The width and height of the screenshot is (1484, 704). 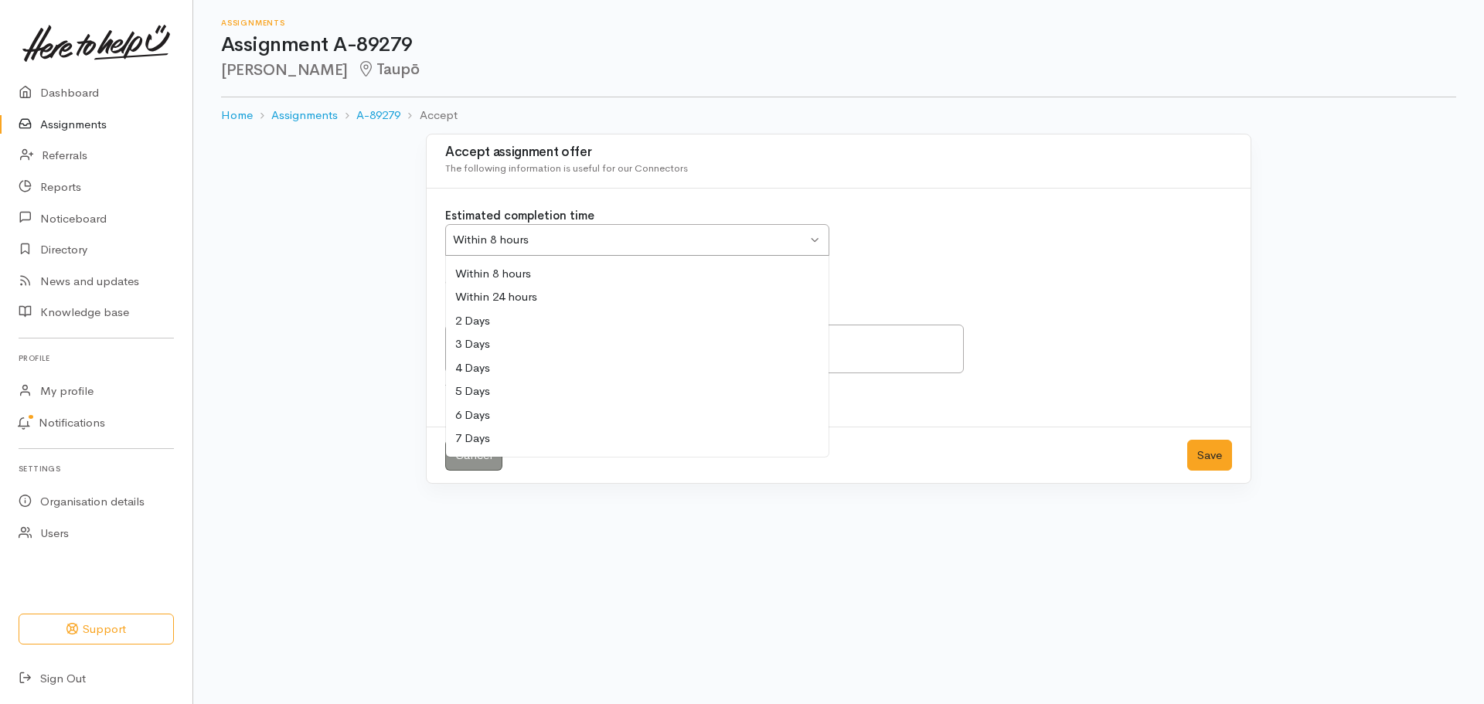 What do you see at coordinates (838, 115) in the screenshot?
I see `nav: breadcrumb` at bounding box center [838, 115].